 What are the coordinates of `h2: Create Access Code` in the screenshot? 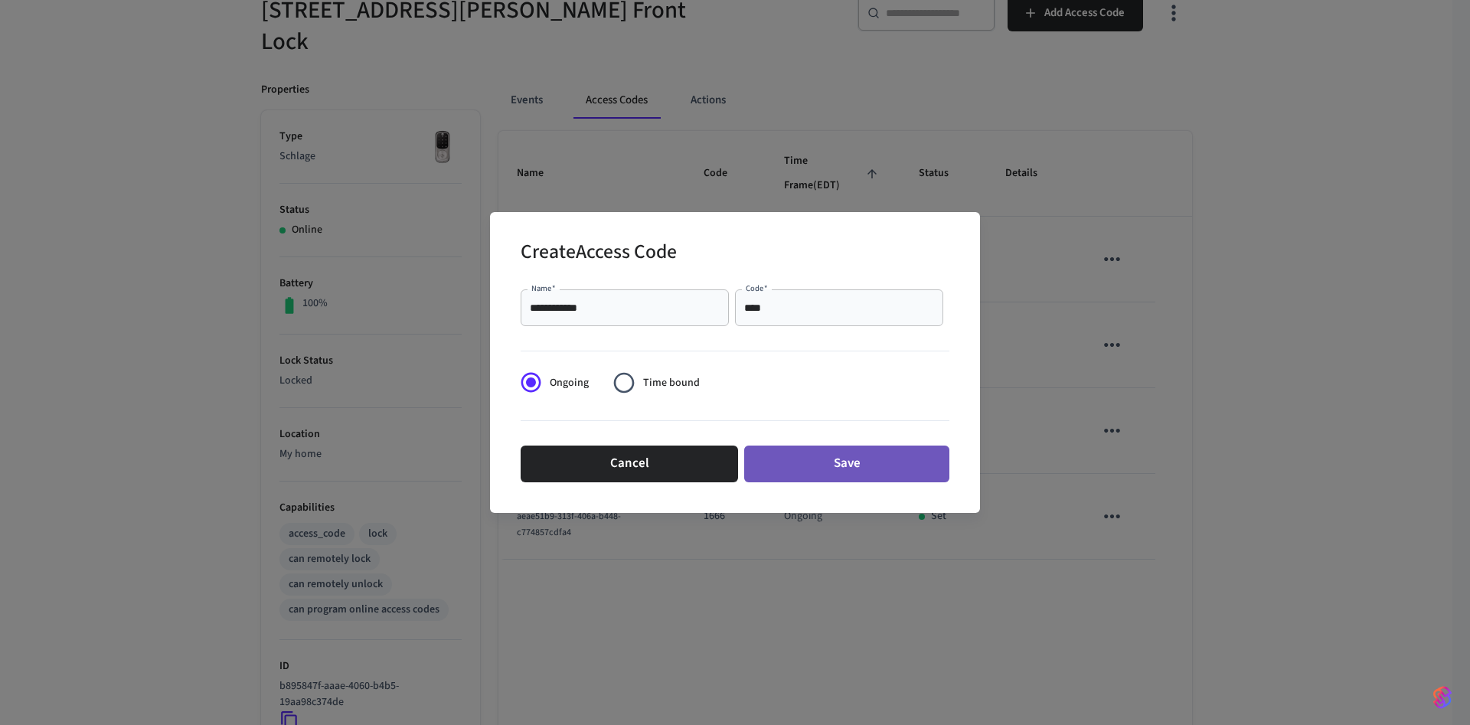 It's located at (599, 253).